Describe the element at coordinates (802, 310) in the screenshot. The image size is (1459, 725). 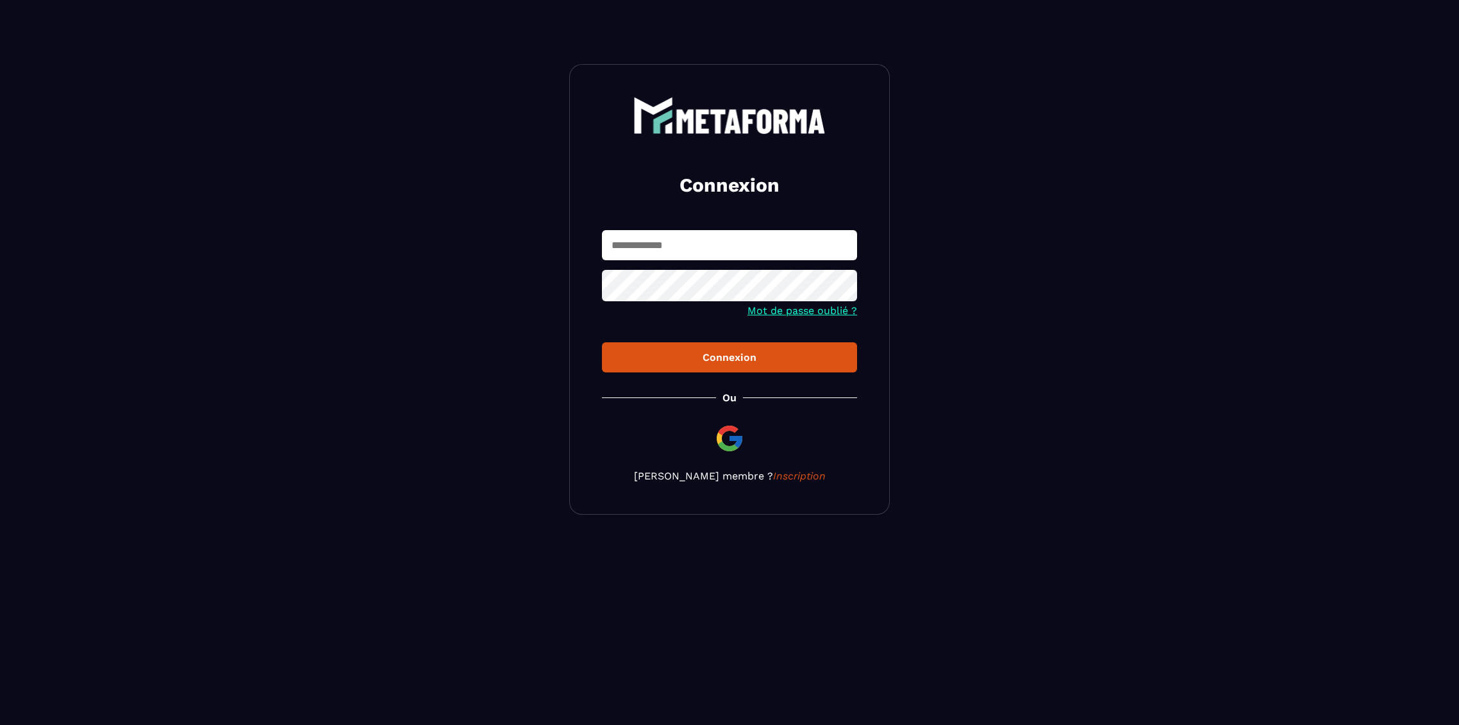
I see `a: Mot de passe oublié ?` at that location.